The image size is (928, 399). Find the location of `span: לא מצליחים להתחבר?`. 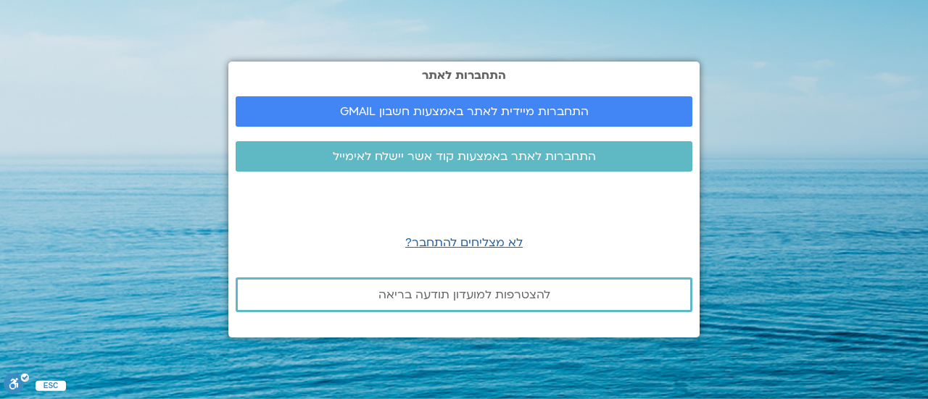

span: לא מצליחים להתחבר? is located at coordinates (464, 243).